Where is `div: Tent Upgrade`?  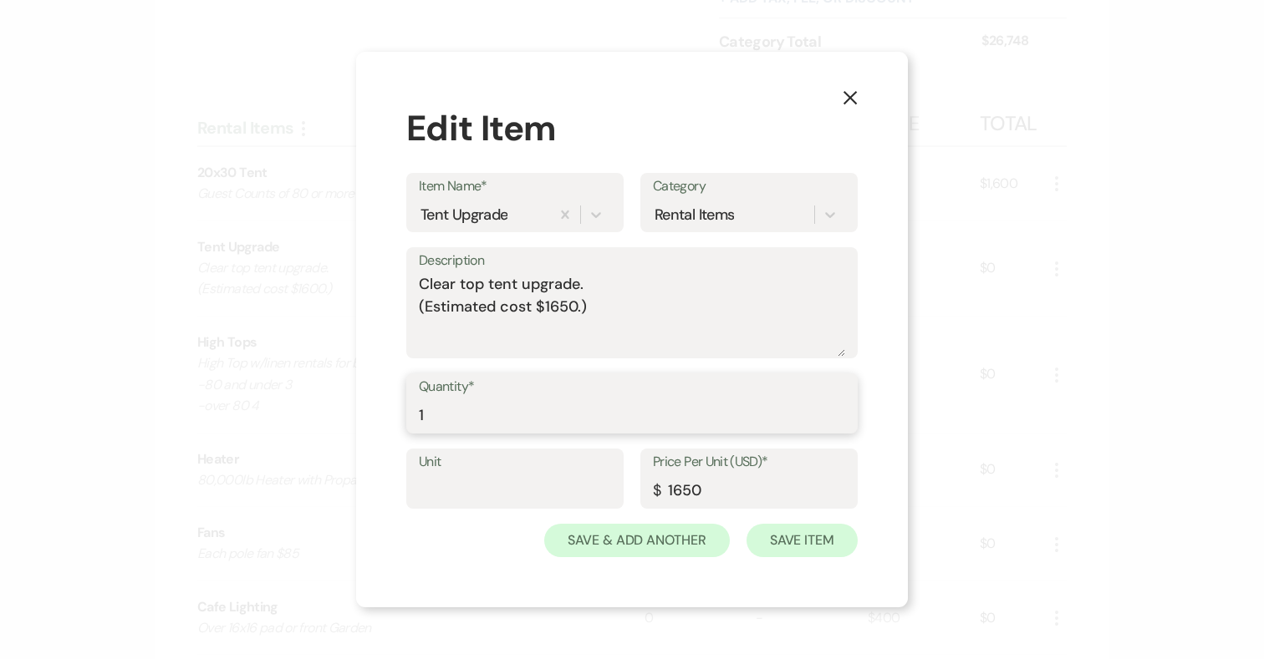 div: Tent Upgrade is located at coordinates (464, 215).